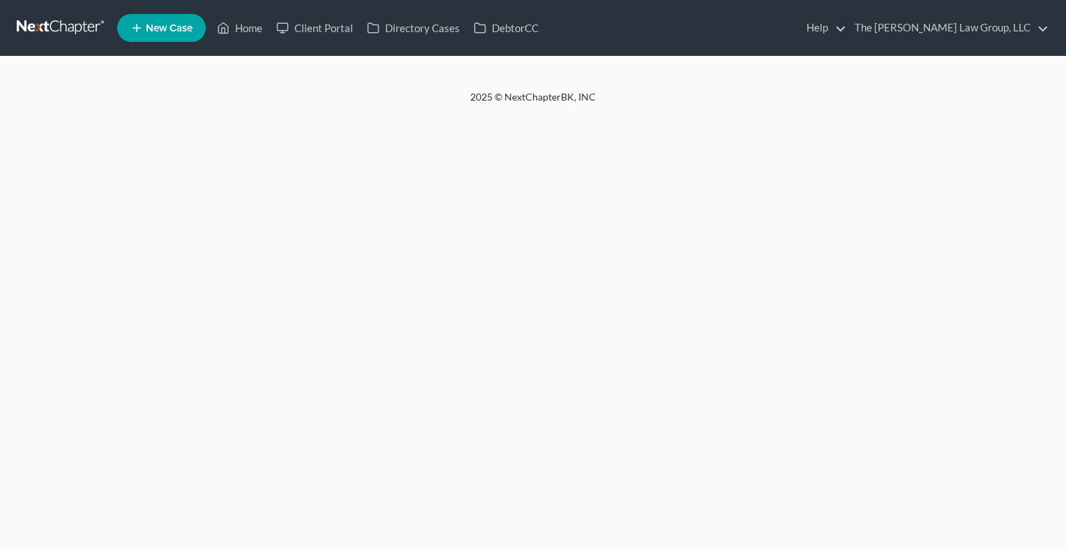 This screenshot has width=1066, height=549. What do you see at coordinates (506, 28) in the screenshot?
I see `a: DebtorCC` at bounding box center [506, 28].